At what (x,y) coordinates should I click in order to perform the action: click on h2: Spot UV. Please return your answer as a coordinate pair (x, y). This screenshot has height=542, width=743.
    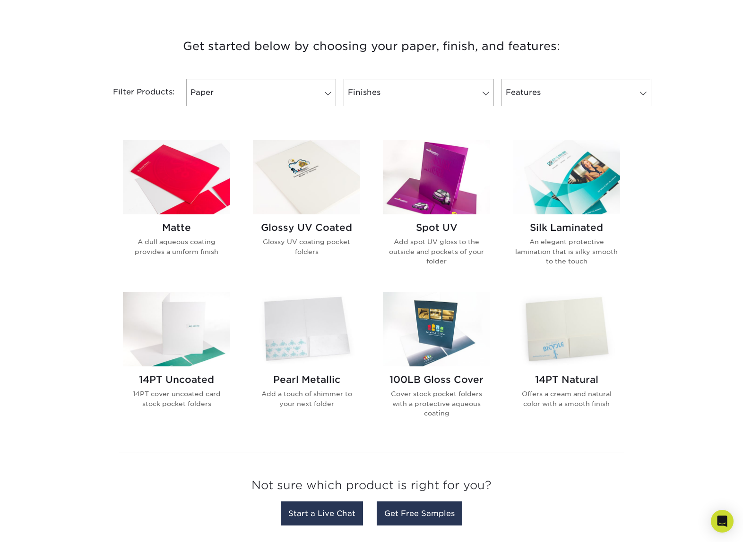
    Looking at the image, I should click on (436, 228).